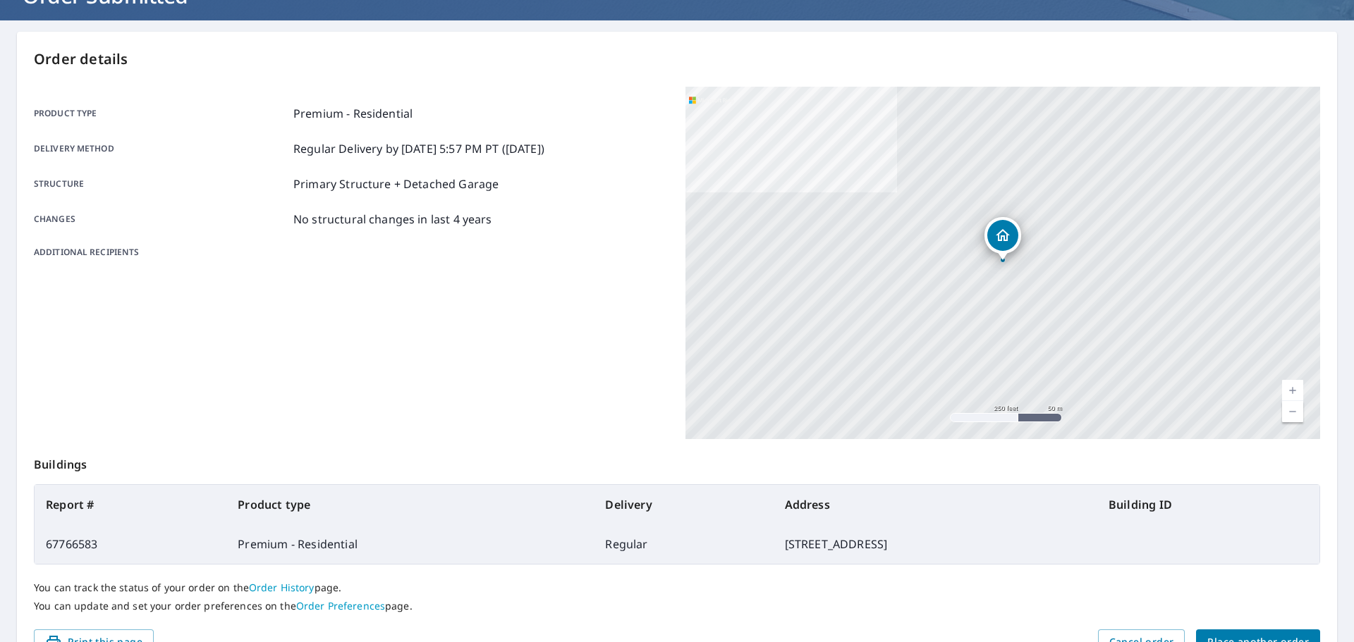 Image resolution: width=1354 pixels, height=642 pixels. I want to click on th: Building ID, so click(1208, 505).